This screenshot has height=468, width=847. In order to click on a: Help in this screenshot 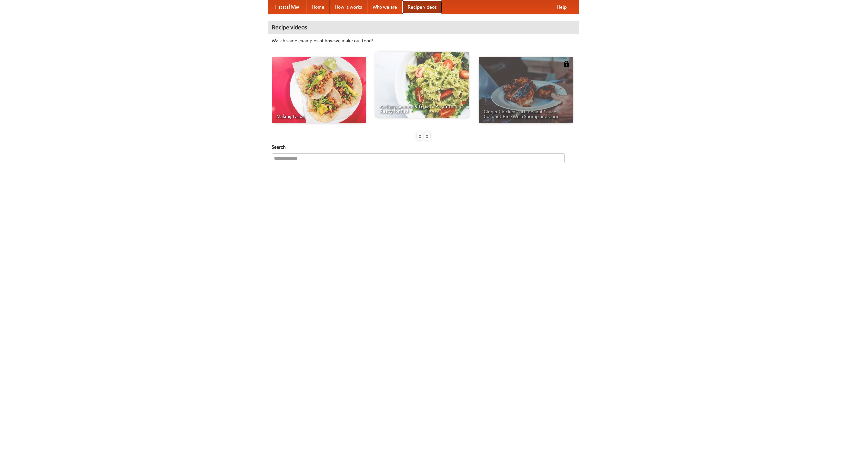, I will do `click(562, 7)`.